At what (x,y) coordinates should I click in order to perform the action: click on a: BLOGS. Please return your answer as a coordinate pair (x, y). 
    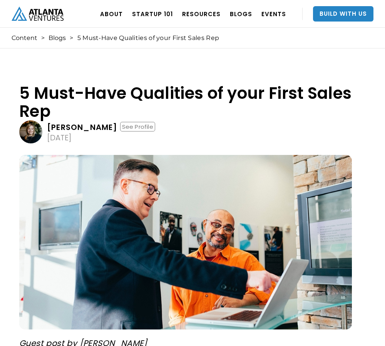
    Looking at the image, I should click on (241, 14).